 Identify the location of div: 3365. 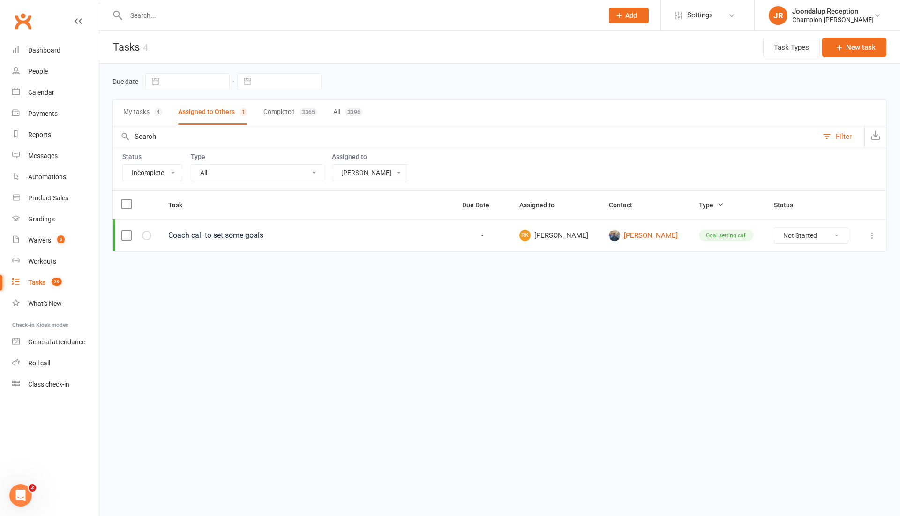
(308, 112).